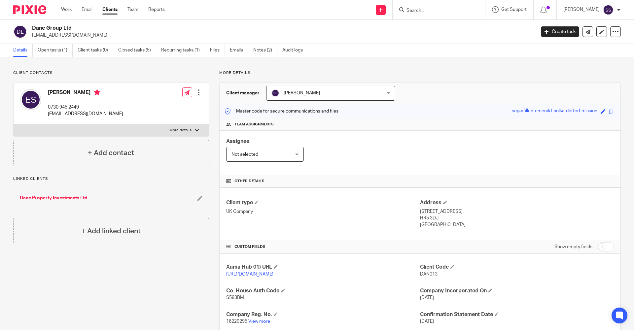 This screenshot has height=330, width=634. What do you see at coordinates (235, 298) in the screenshot?
I see `span: S593BM` at bounding box center [235, 298].